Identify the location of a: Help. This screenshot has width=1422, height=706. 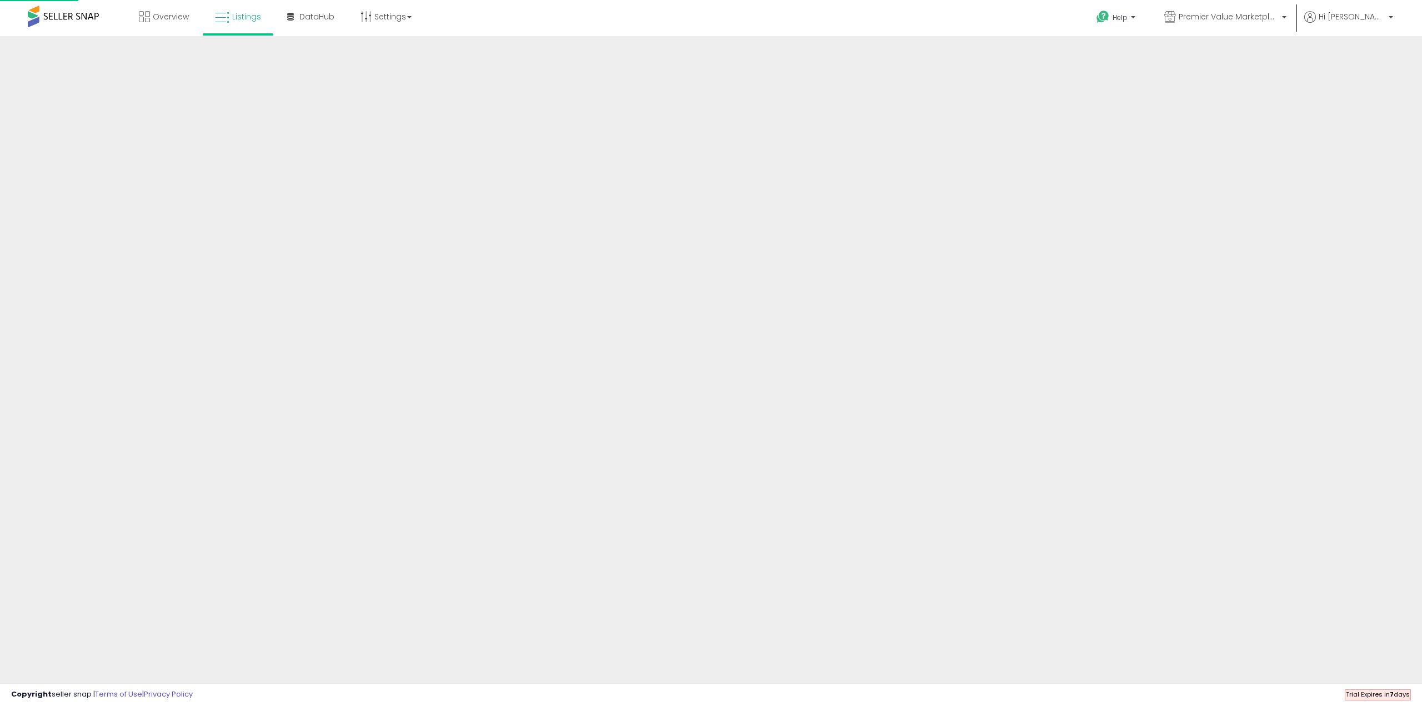
(1117, 19).